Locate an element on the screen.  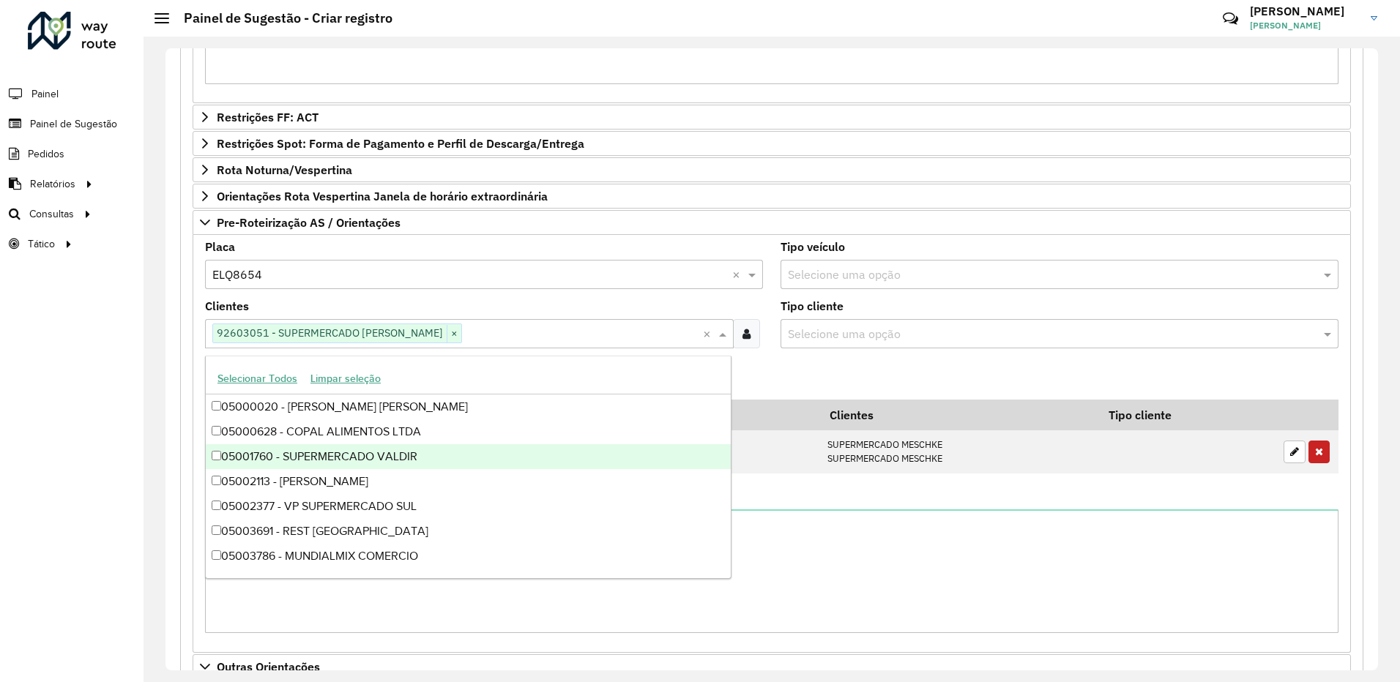
span: Restrições FF: ACT is located at coordinates (267, 117).